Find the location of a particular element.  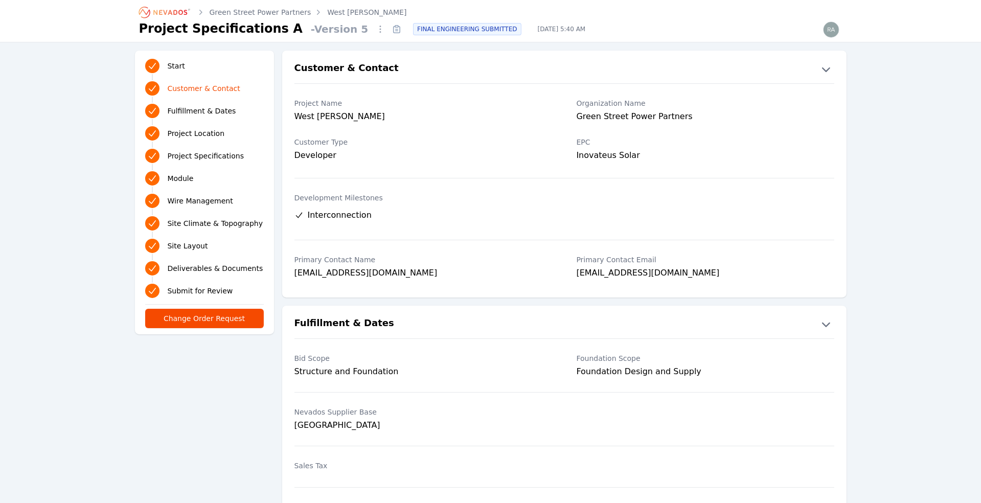

div: Inovateus Solar is located at coordinates (706, 156).